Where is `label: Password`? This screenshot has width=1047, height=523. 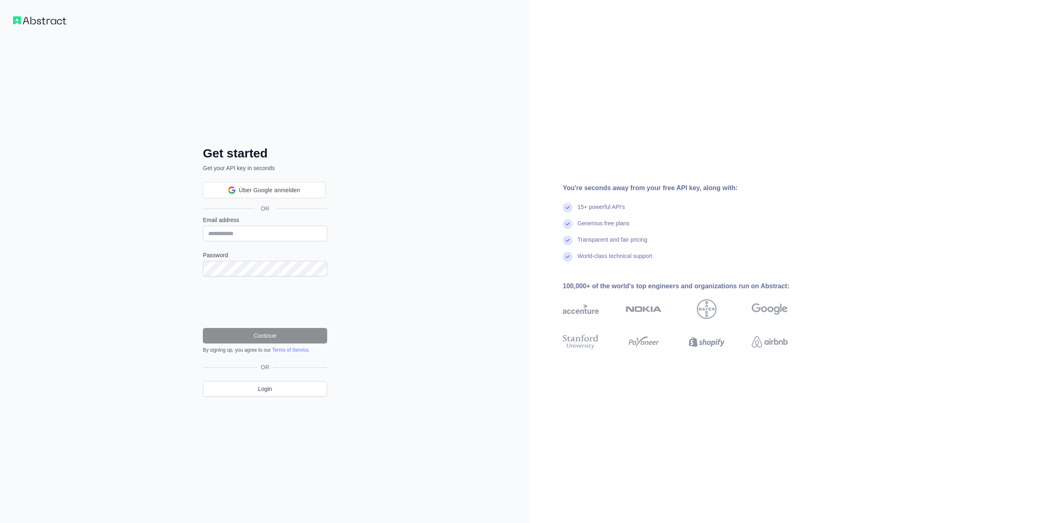
label: Password is located at coordinates (265, 255).